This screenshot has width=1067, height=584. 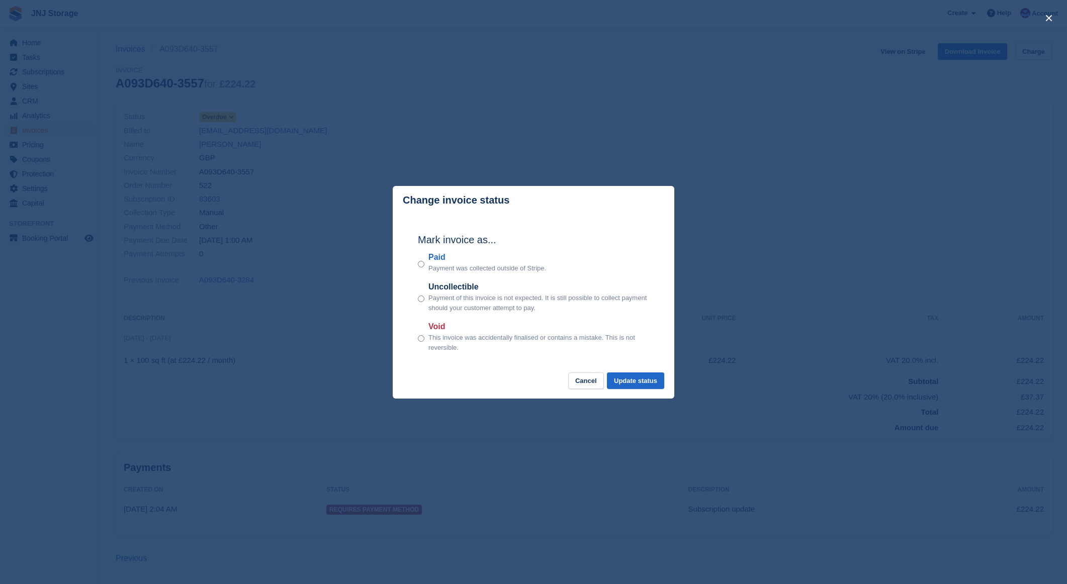 I want to click on p: Change invoice status, so click(x=456, y=200).